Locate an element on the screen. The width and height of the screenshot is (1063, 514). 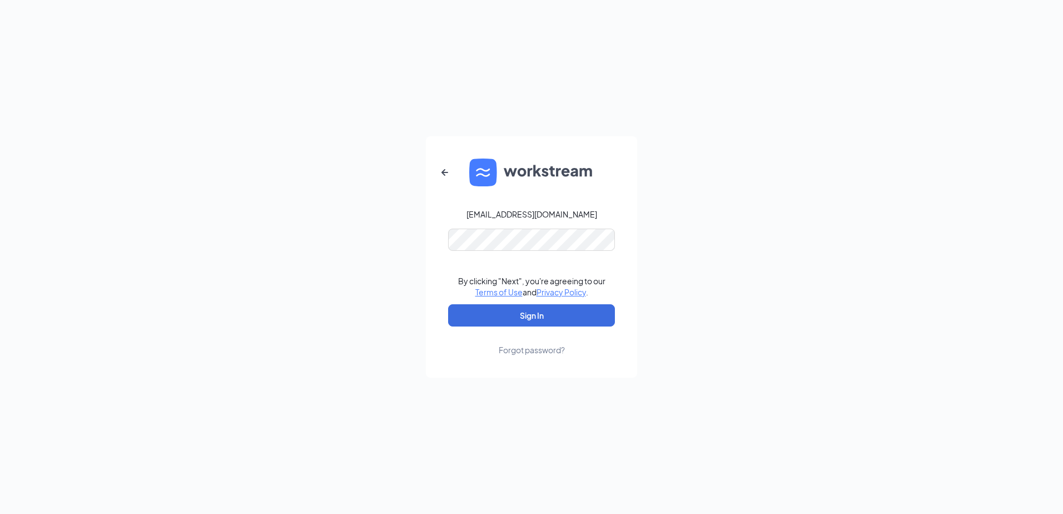
a: Forgot password? is located at coordinates (532, 341).